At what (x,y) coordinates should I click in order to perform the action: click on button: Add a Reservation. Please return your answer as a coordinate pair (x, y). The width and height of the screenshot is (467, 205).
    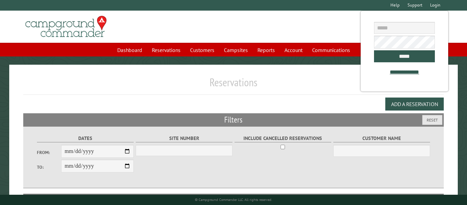
    Looking at the image, I should click on (414, 104).